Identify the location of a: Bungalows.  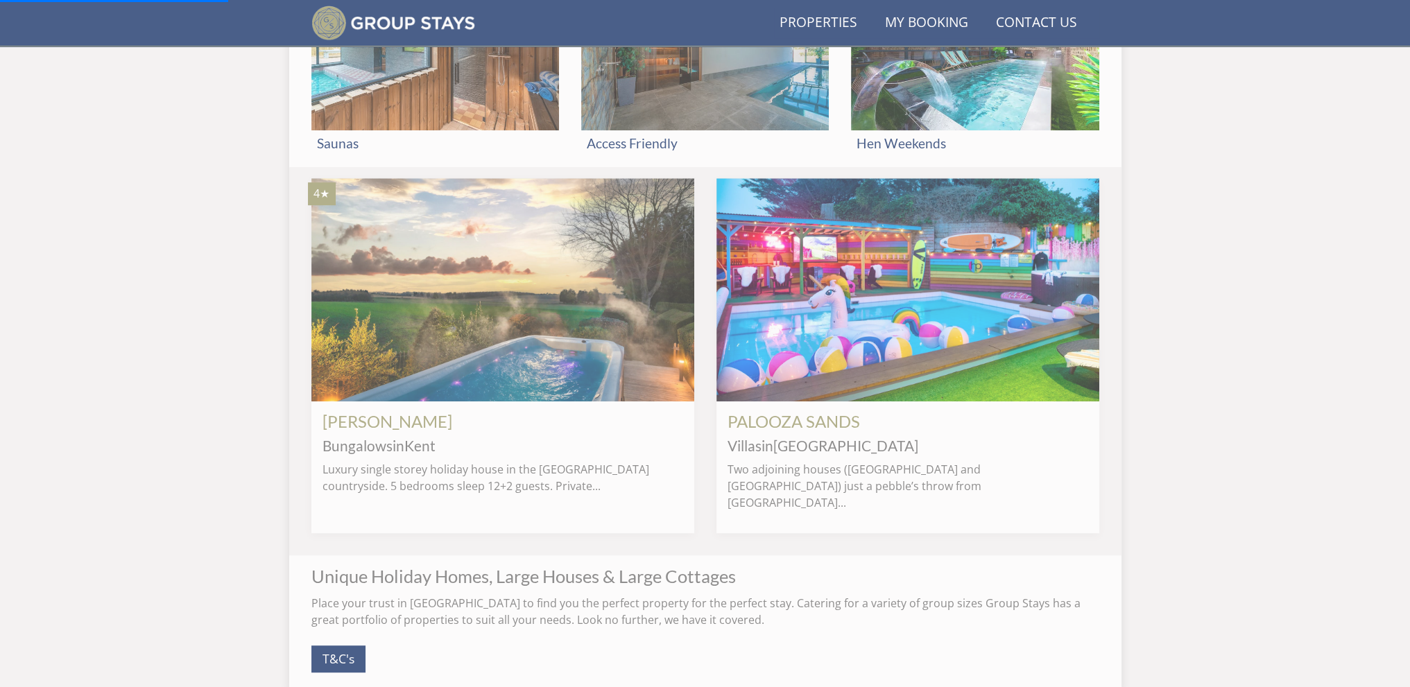
(357, 445).